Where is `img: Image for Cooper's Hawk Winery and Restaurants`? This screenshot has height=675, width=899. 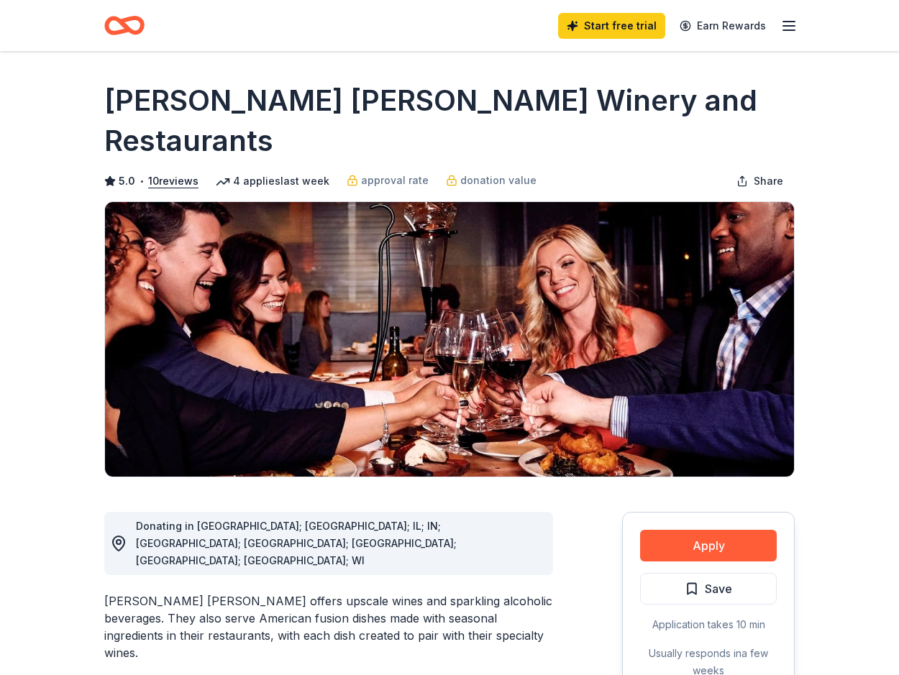 img: Image for Cooper's Hawk Winery and Restaurants is located at coordinates (450, 340).